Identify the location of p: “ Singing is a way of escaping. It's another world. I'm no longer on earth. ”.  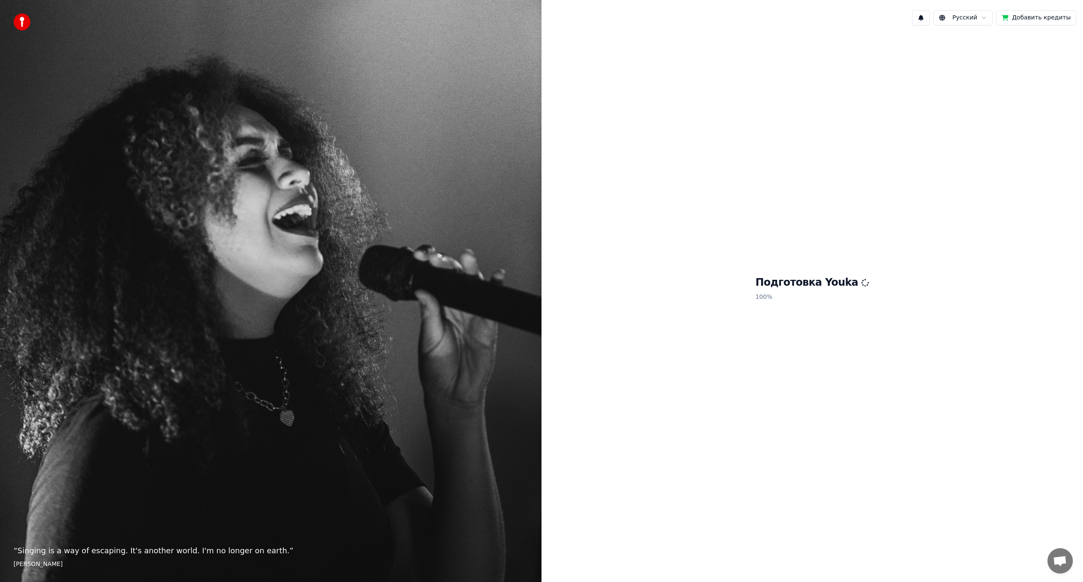
(271, 551).